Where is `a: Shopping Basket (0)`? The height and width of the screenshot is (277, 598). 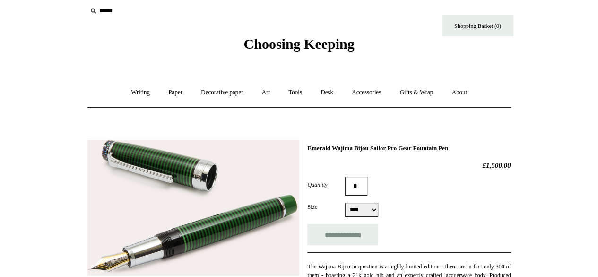
a: Shopping Basket (0) is located at coordinates (478, 26).